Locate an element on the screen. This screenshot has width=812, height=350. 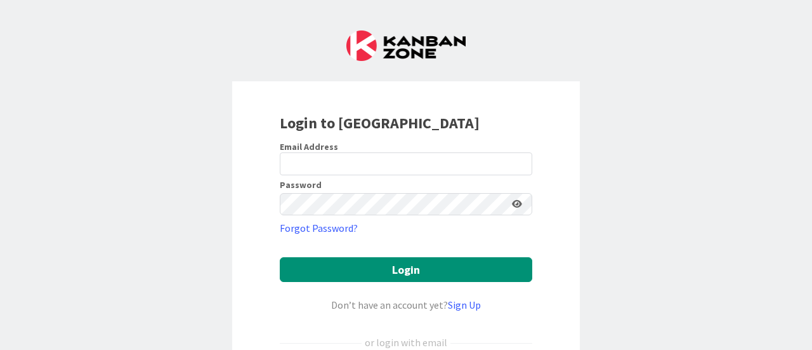
div: or login with email is located at coordinates (406, 342).